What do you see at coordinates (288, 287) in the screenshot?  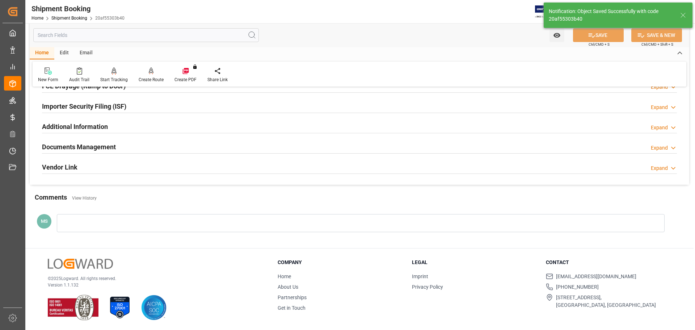 I see `a: About Us` at bounding box center [288, 287].